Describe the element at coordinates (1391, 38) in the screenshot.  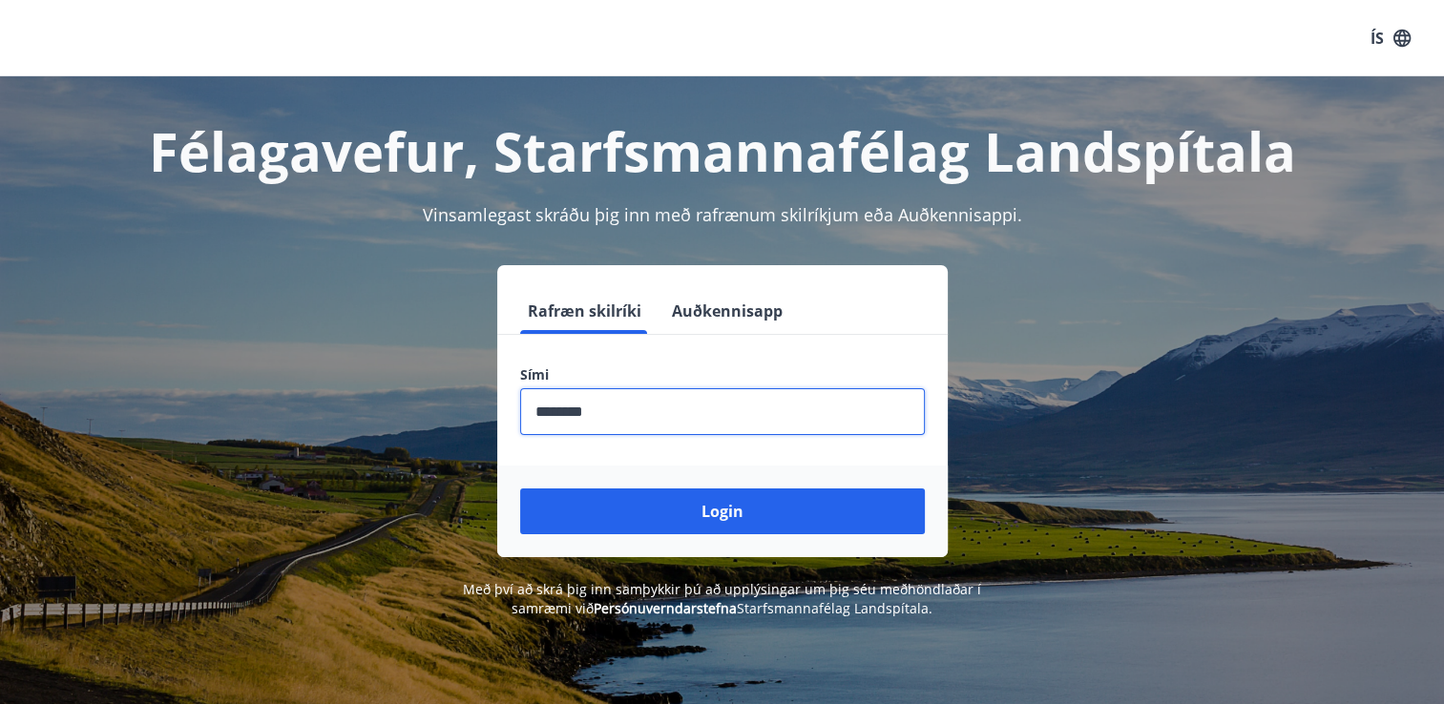
I see `button: ÍS` at that location.